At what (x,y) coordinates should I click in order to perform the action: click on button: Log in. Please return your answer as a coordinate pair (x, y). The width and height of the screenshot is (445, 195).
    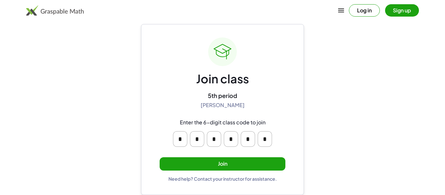
    Looking at the image, I should click on (364, 10).